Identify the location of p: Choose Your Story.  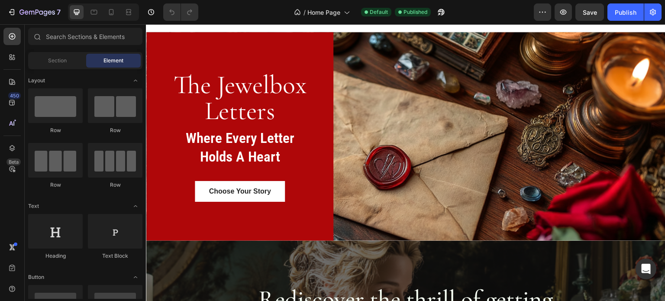
(93, 167).